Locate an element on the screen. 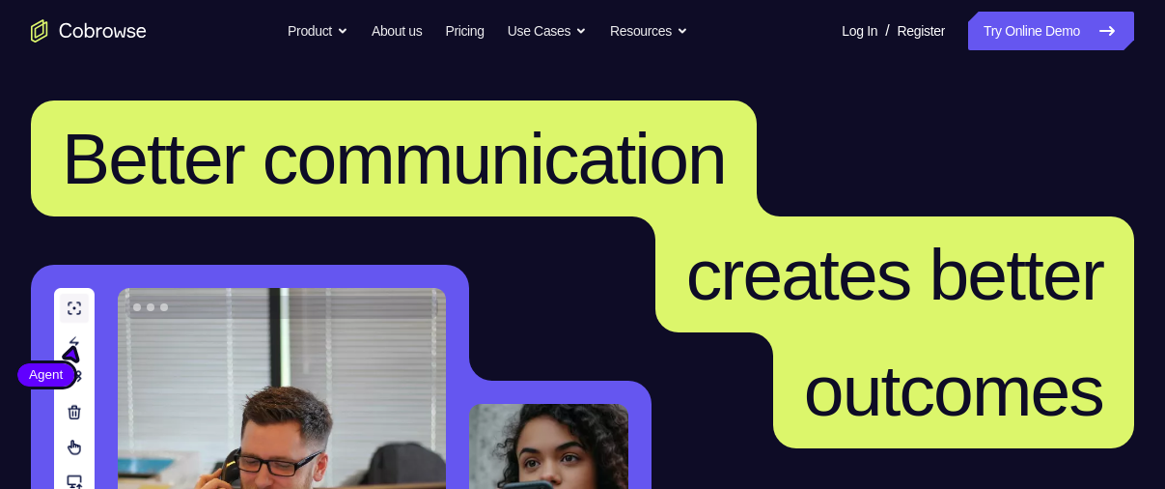 The height and width of the screenshot is (489, 1165). span: outcomes is located at coordinates (954, 390).